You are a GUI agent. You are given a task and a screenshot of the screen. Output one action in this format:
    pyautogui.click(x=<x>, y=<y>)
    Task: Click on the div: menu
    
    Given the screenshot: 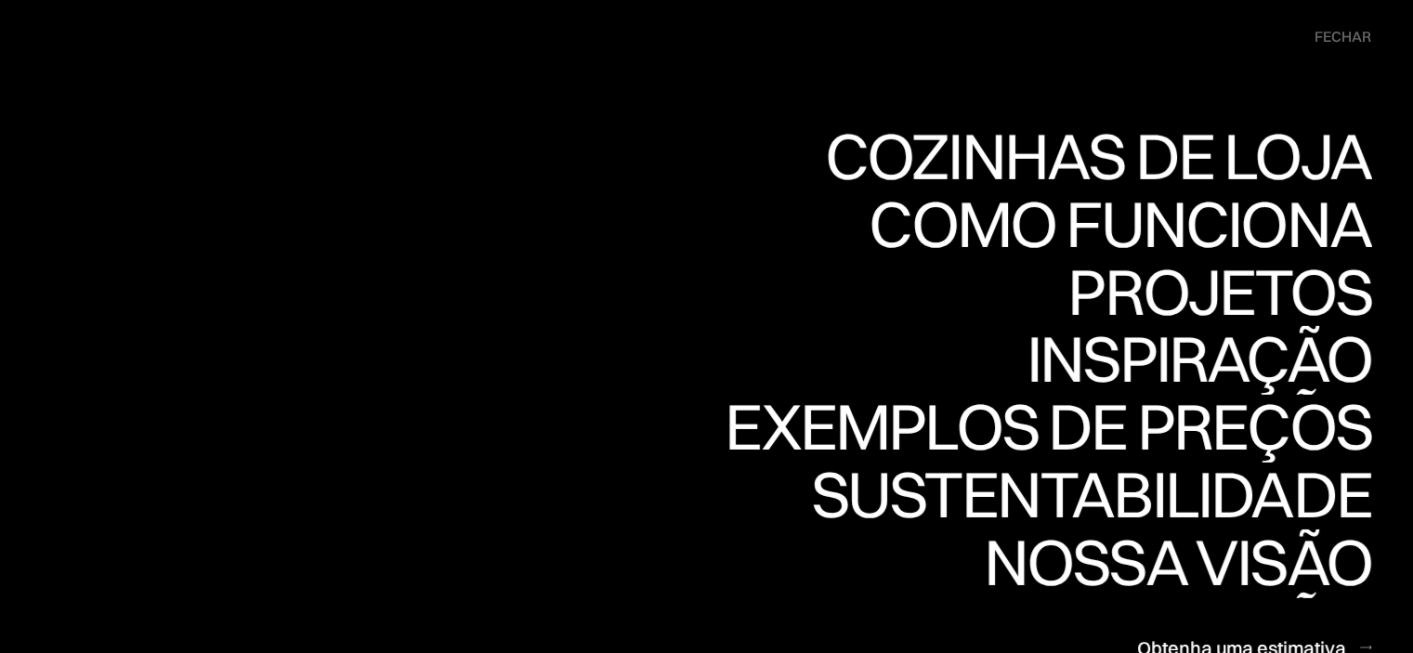 What is the action you would take?
    pyautogui.click(x=1333, y=37)
    